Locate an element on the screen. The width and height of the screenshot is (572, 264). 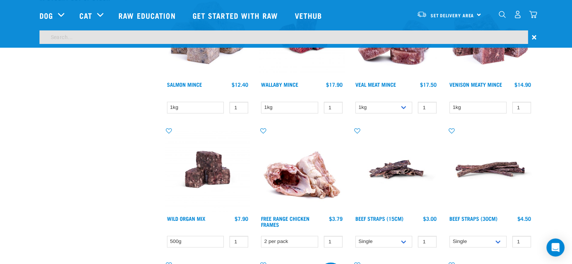
a: Raw Education is located at coordinates (148, 15).